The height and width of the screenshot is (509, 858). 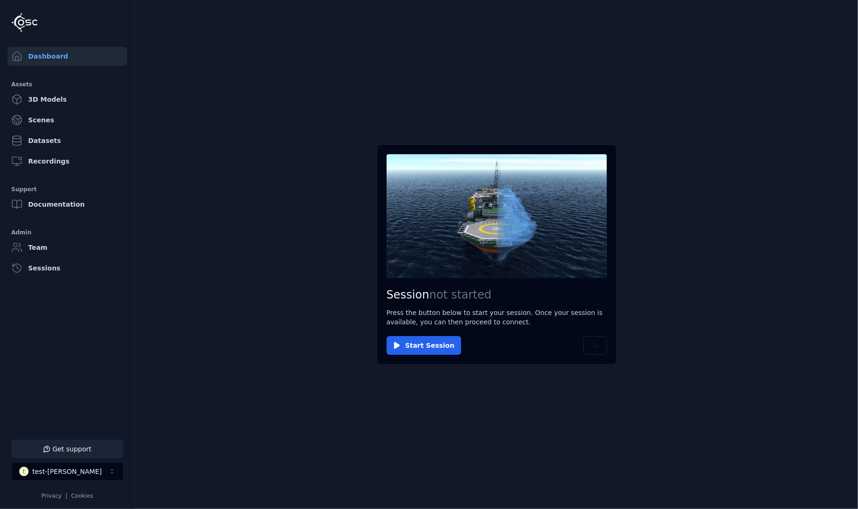 What do you see at coordinates (67, 471) in the screenshot?
I see `button: Select a workspace` at bounding box center [67, 471].